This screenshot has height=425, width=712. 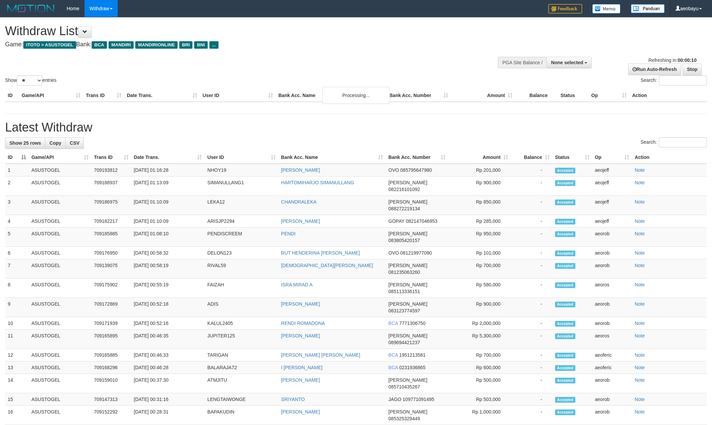 I want to click on td: Rp 500,000, so click(x=479, y=384).